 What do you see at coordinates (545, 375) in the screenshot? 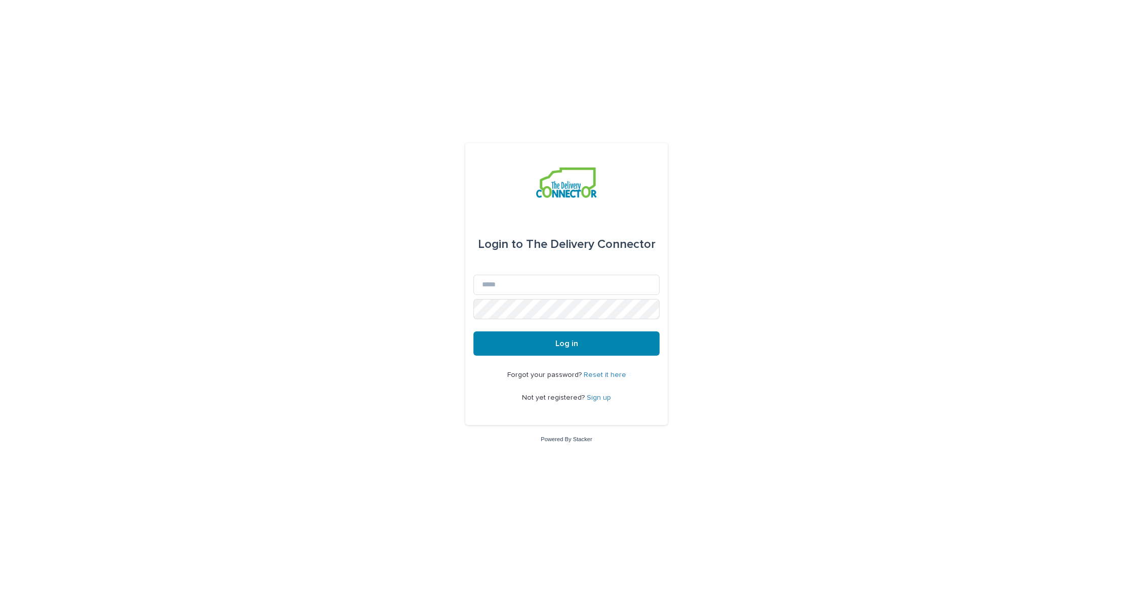
I see `span: Forgot your password?` at bounding box center [545, 375].